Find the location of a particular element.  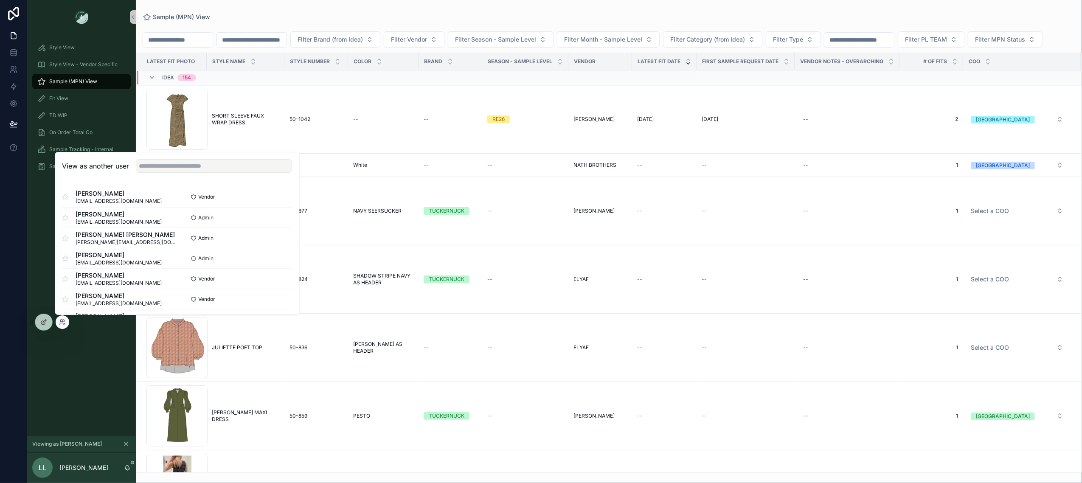

a: Fit View is located at coordinates (82, 98).